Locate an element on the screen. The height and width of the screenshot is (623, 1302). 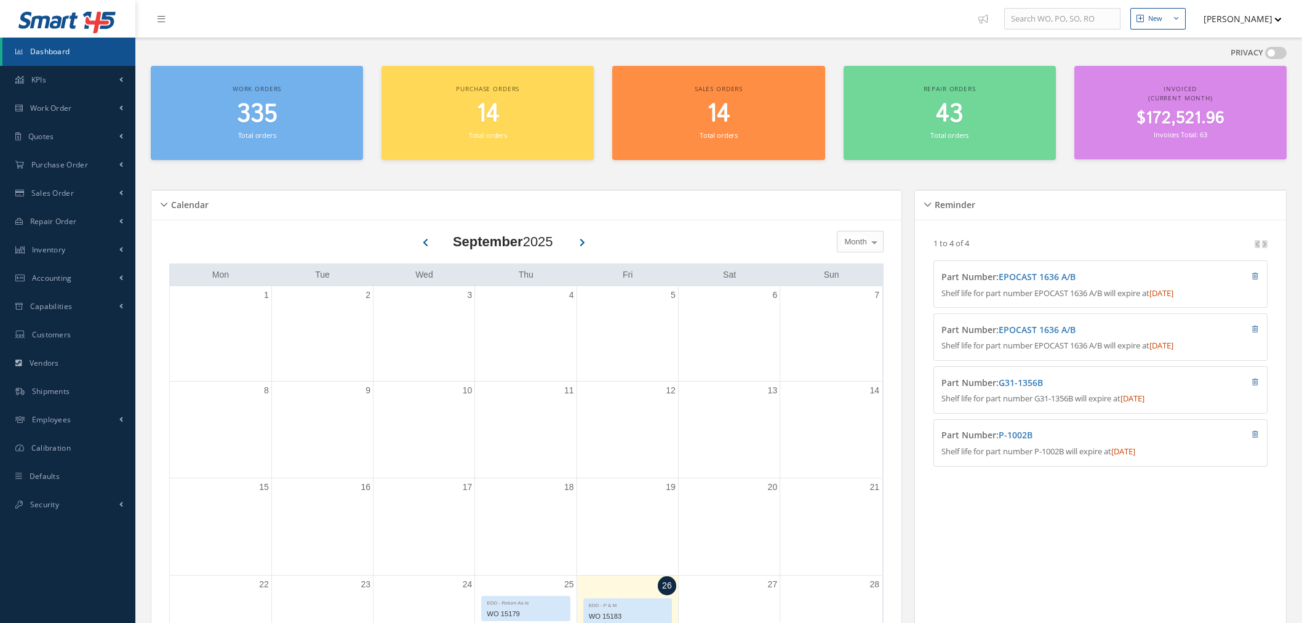
a: September 23, 2025 is located at coordinates (365, 584).